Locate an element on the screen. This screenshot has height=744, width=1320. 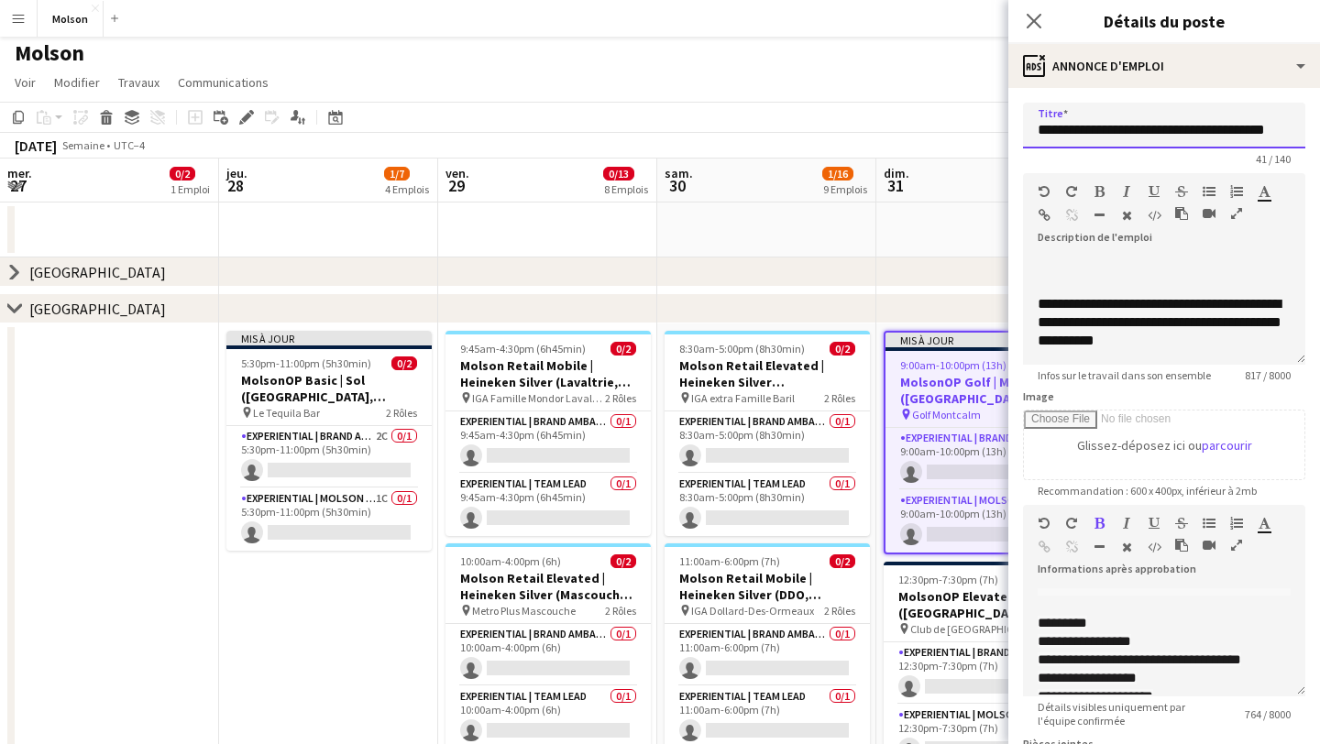
app-card-role: Experiential | Brand Ambassador2C0/19:00am-10:00pm (13h) is located at coordinates (986, 459).